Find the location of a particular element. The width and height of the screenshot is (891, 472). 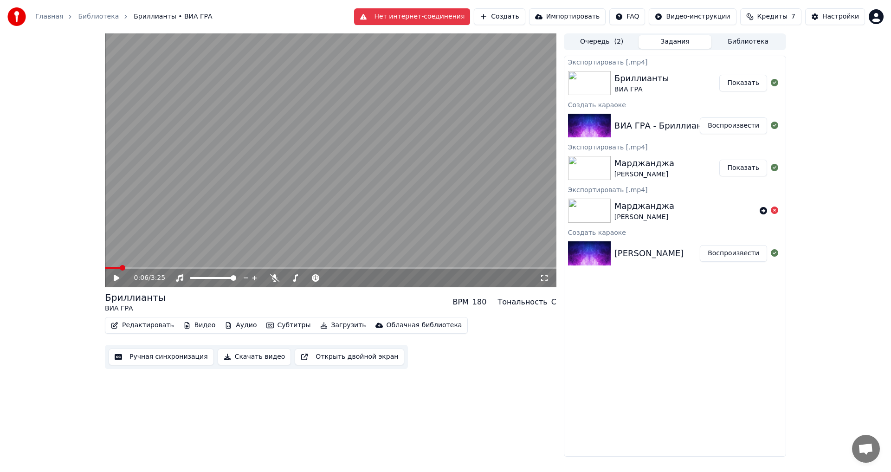

img: youka is located at coordinates (17, 17).